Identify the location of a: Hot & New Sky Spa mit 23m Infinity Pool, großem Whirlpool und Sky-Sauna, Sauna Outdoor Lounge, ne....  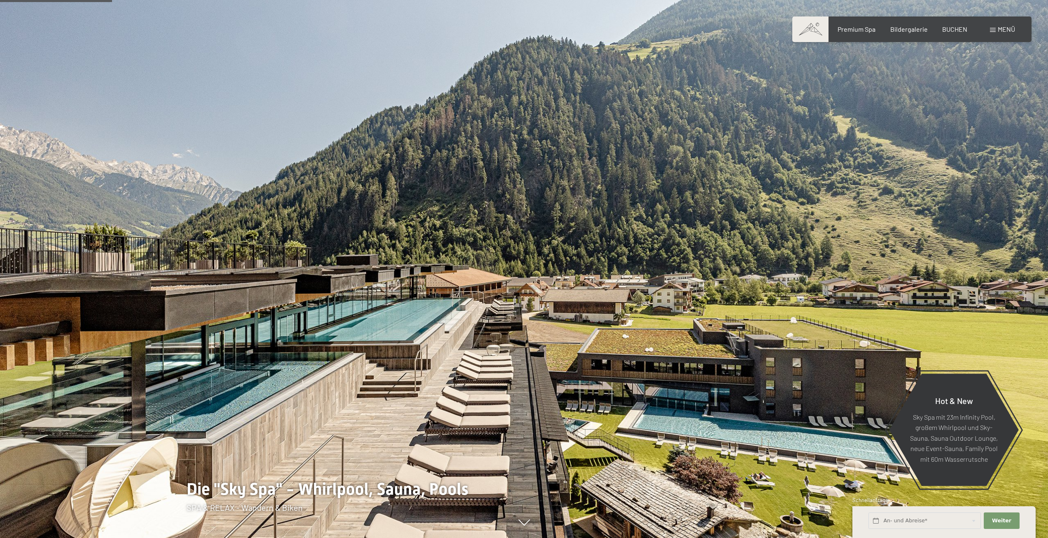
(954, 429).